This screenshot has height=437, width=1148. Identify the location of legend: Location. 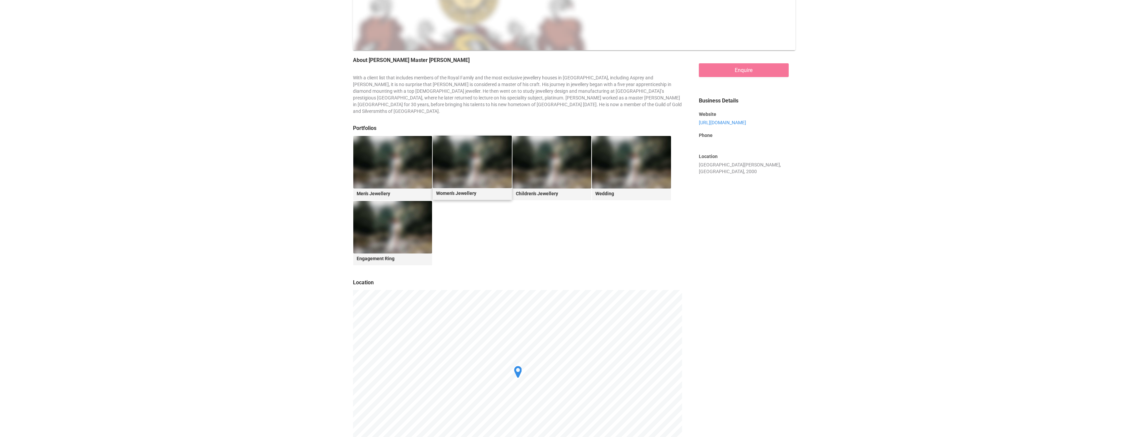
(518, 283).